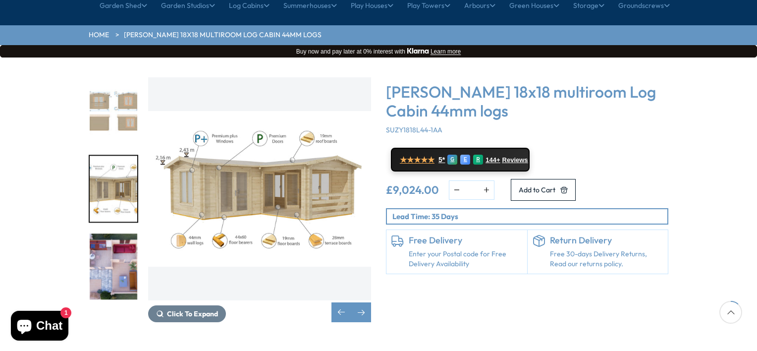  What do you see at coordinates (537, 190) in the screenshot?
I see `span: Add to Cart` at bounding box center [537, 190].